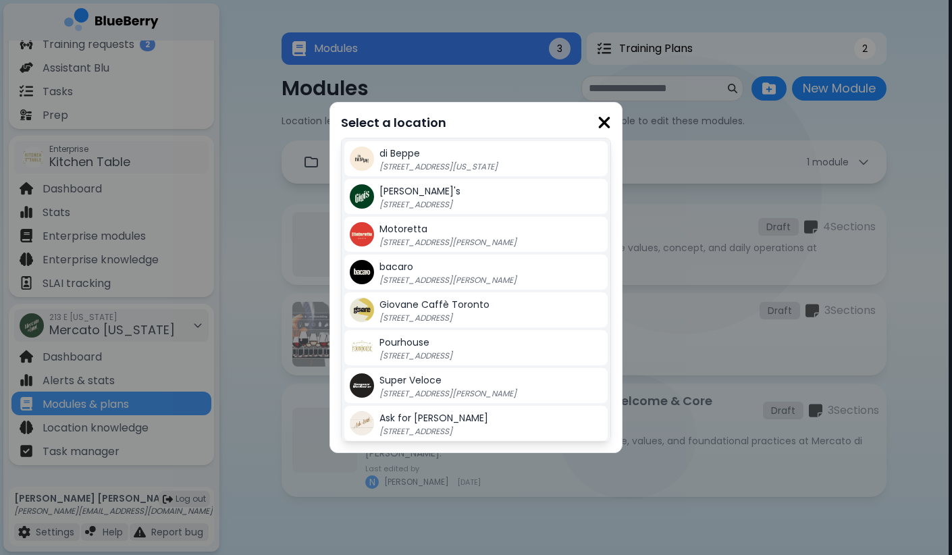  Describe the element at coordinates (434, 304) in the screenshot. I see `span: Giovane Caffè Toronto` at that location.